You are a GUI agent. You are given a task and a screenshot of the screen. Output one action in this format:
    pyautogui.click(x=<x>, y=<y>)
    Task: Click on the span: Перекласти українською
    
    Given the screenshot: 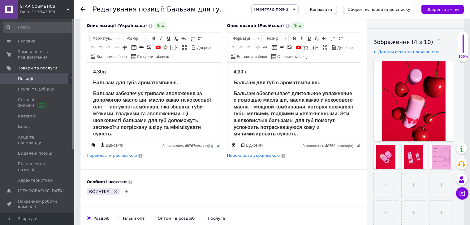 What is the action you would take?
    pyautogui.click(x=253, y=155)
    